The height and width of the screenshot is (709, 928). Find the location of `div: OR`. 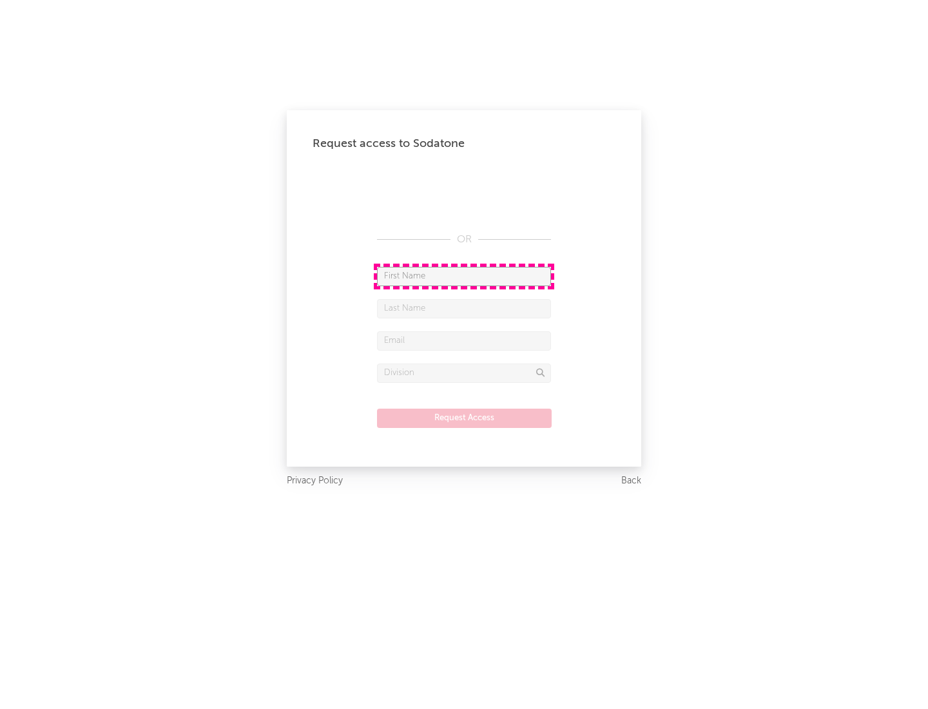

div: OR is located at coordinates (464, 240).